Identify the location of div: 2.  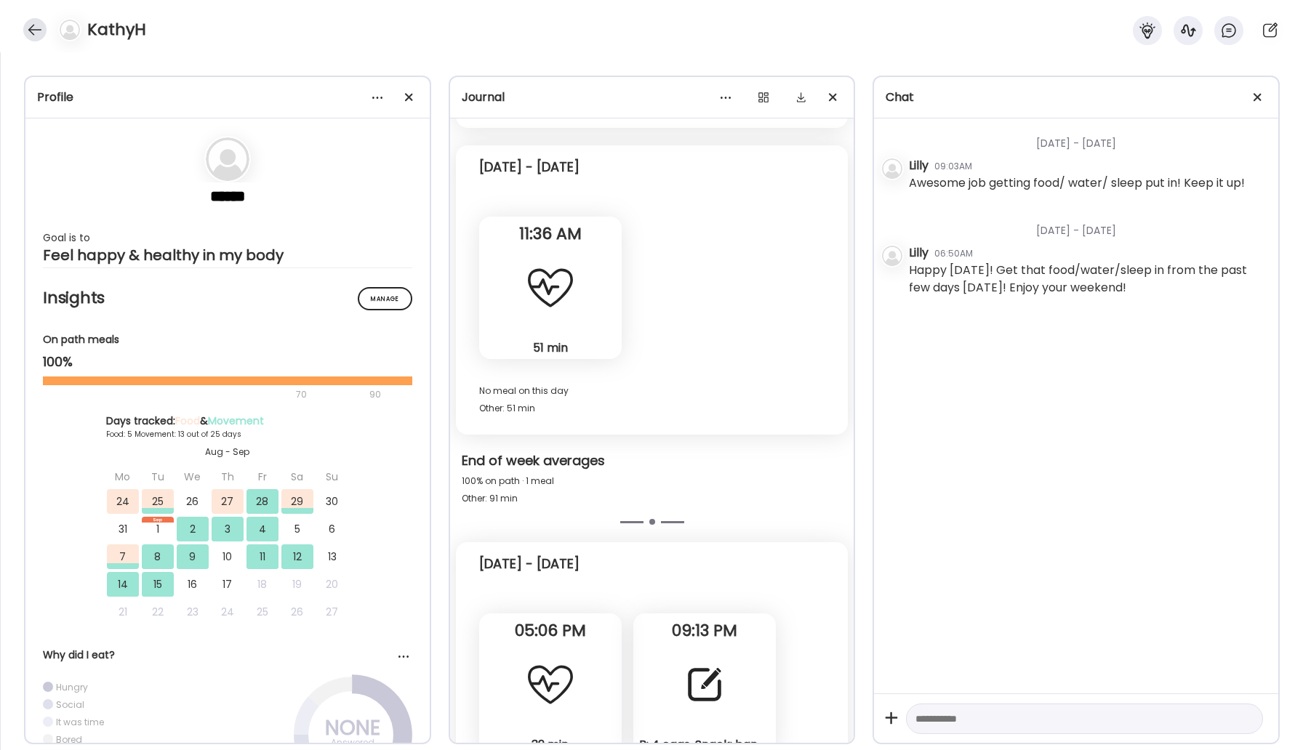
(193, 529).